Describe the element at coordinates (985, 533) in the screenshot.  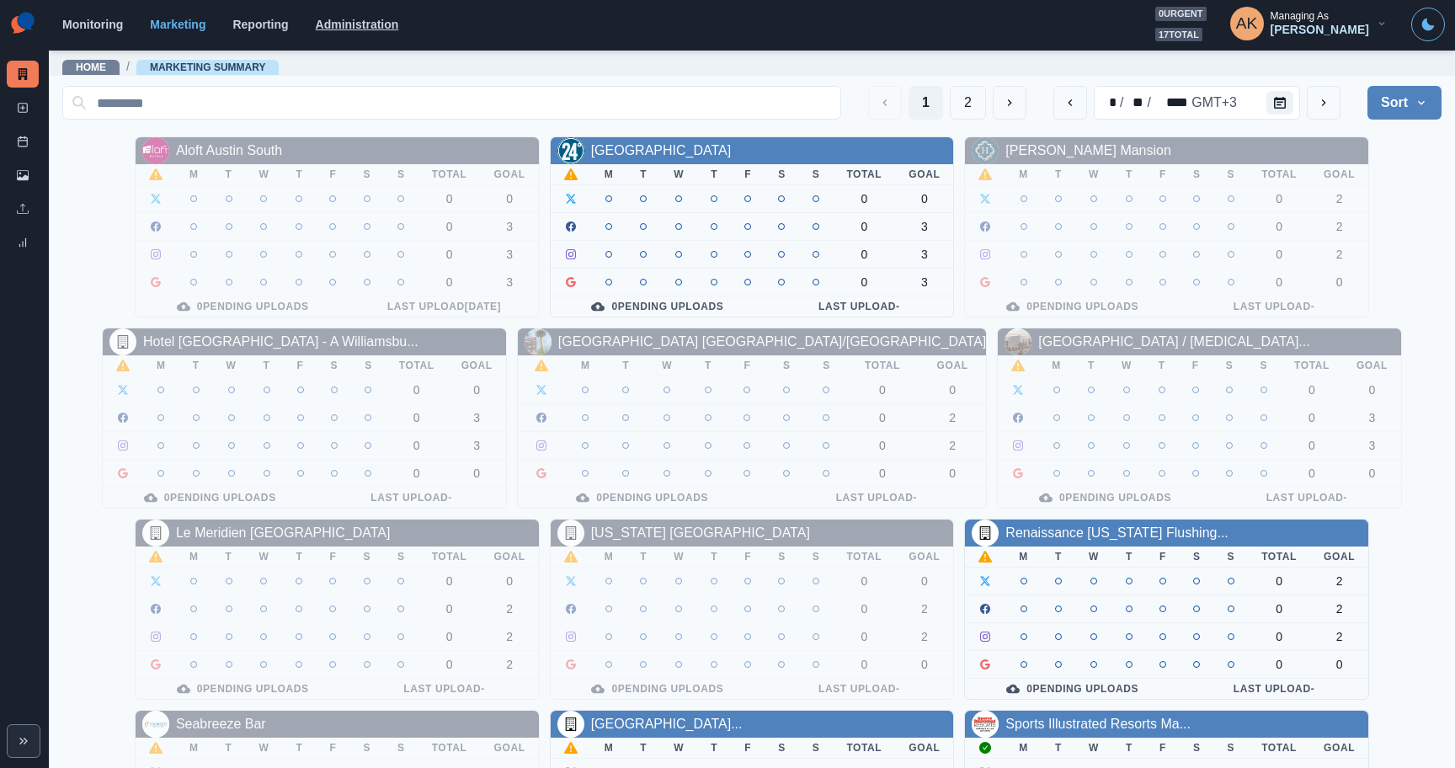
I see `img: default-building-icon.png` at that location.